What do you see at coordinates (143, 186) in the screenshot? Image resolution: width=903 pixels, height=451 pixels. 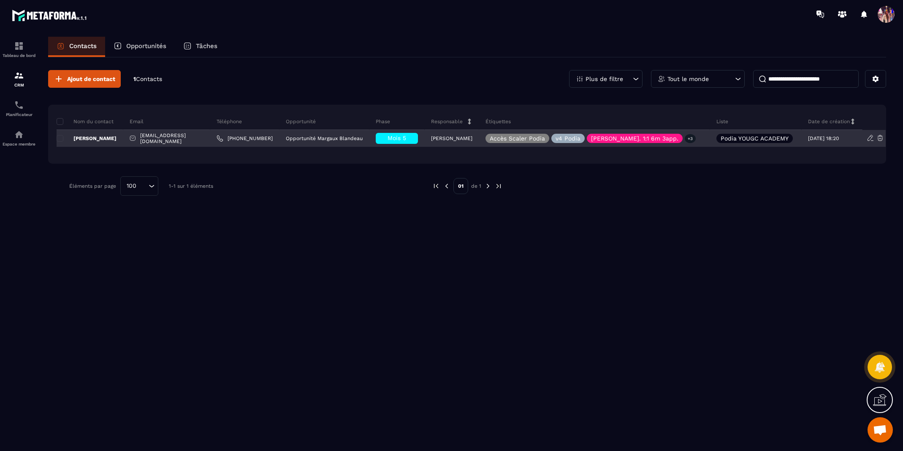 I see `input: Search for option` at bounding box center [143, 186].